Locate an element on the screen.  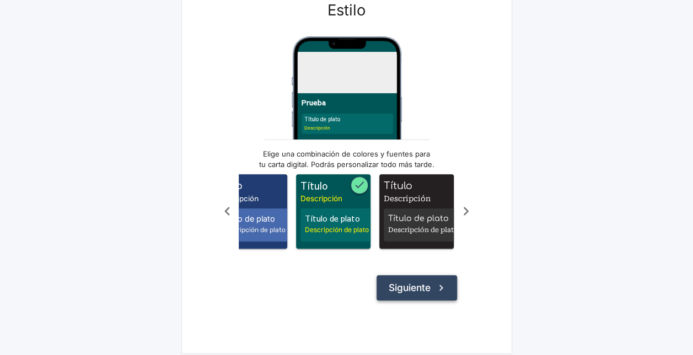
button: Scroll a la derecha is located at coordinates (466, 211).